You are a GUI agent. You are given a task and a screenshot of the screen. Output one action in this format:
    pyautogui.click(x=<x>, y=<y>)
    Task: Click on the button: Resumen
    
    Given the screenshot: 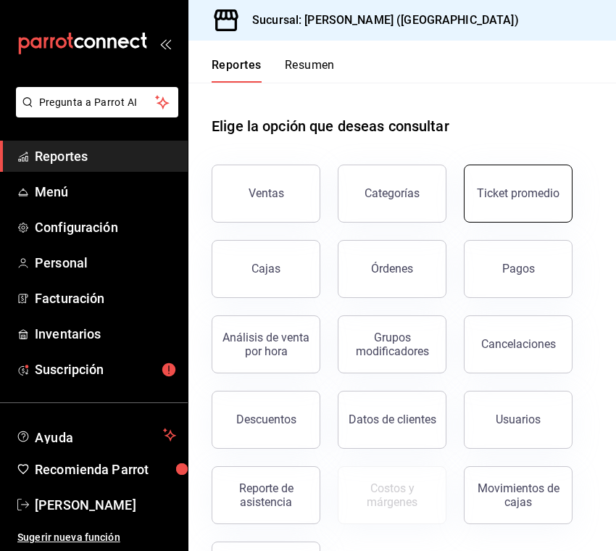 What is the action you would take?
    pyautogui.click(x=310, y=70)
    